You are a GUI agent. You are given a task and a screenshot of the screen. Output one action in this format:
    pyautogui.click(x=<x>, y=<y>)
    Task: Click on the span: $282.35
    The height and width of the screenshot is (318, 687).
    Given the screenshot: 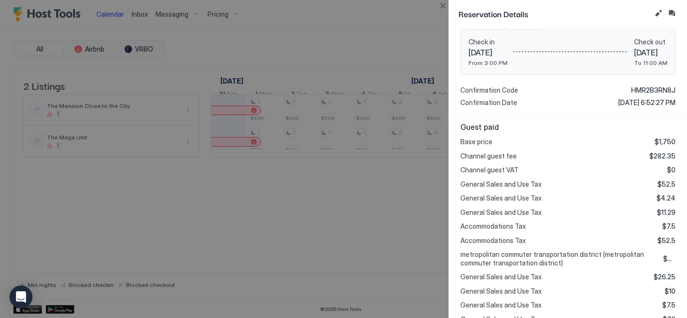 What is the action you would take?
    pyautogui.click(x=662, y=156)
    